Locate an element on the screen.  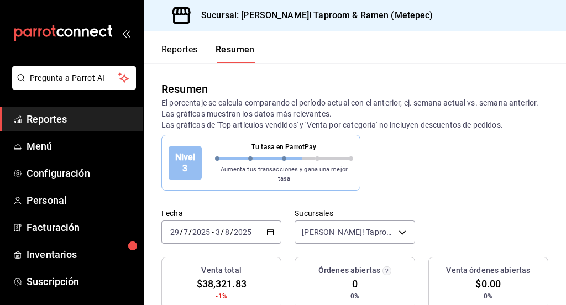
button: Reportes is located at coordinates (180, 54).